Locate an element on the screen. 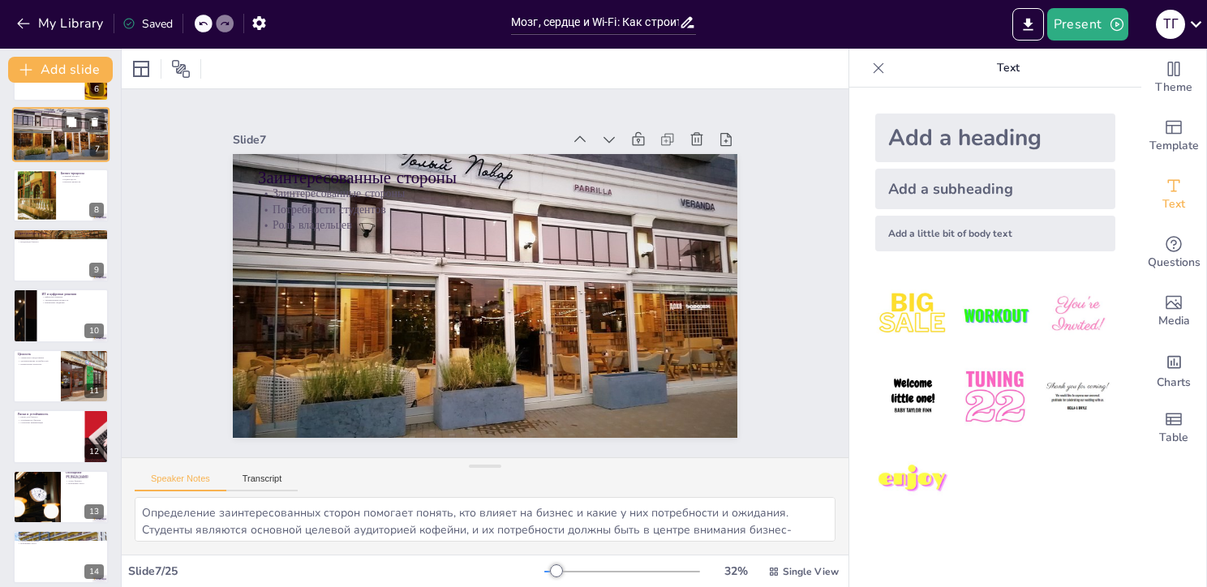 This screenshot has width=1207, height=587. p: Цепочка ценности is located at coordinates (82, 182).